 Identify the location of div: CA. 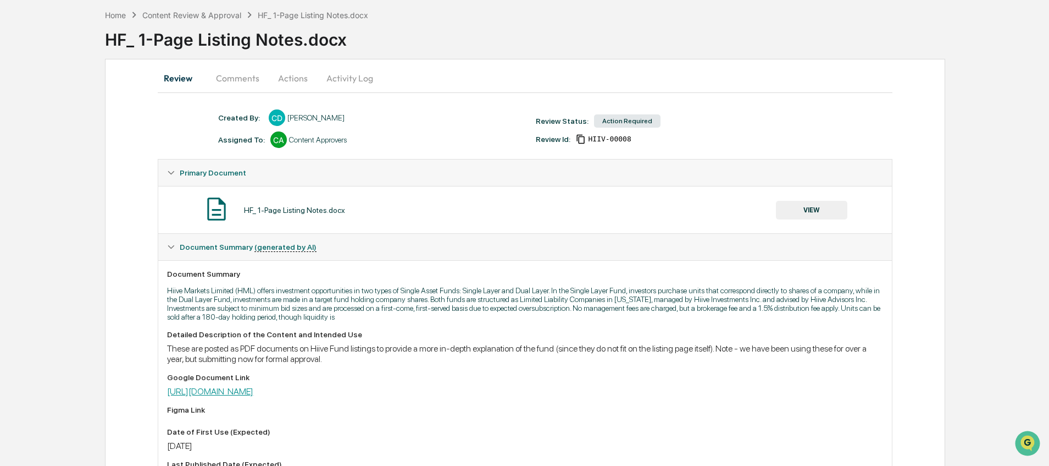
(279, 140).